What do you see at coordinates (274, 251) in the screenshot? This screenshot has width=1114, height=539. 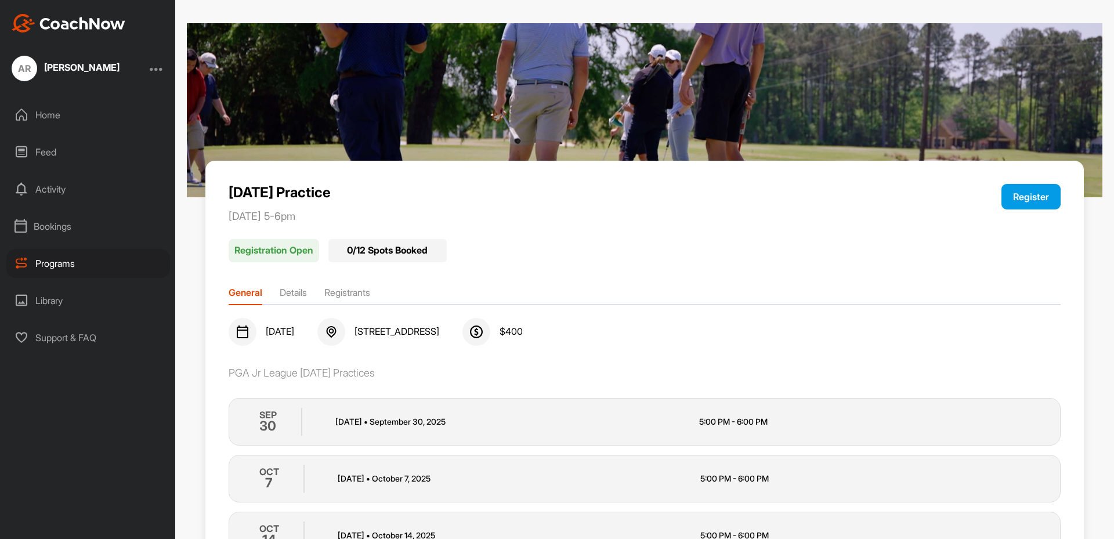 I see `p: Registration Open` at bounding box center [274, 251].